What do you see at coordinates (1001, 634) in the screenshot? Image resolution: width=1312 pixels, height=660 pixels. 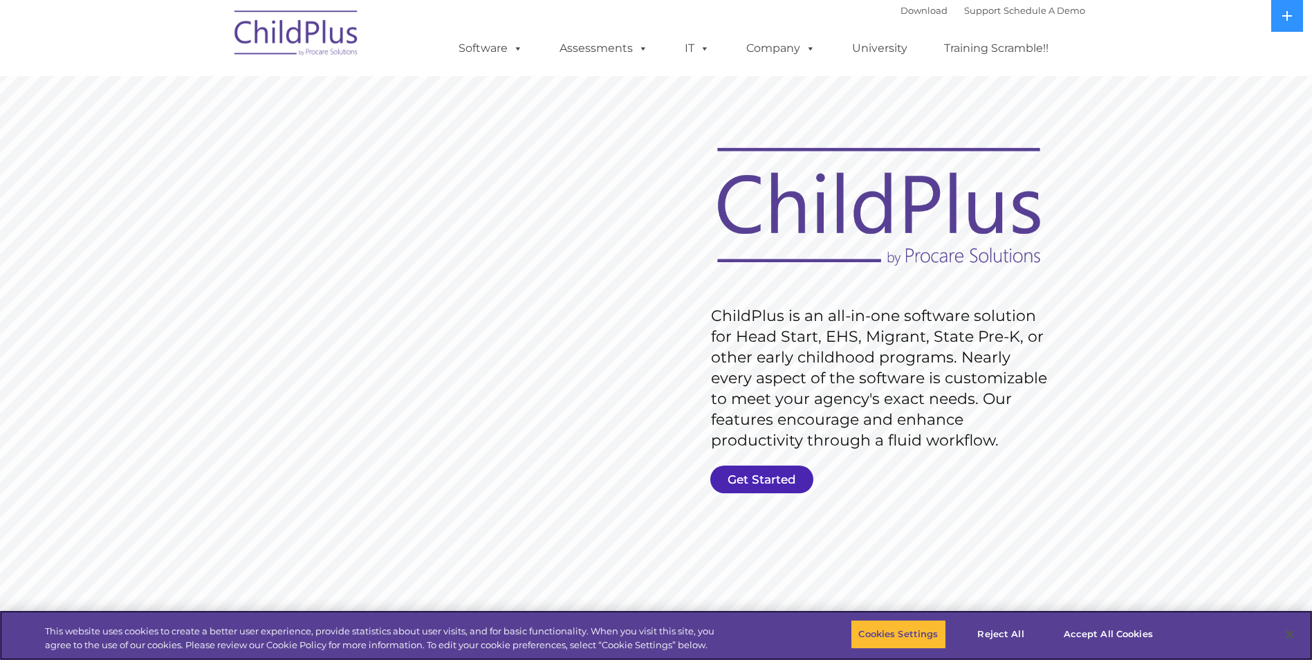 I see `button: Reject All` at bounding box center [1001, 634].